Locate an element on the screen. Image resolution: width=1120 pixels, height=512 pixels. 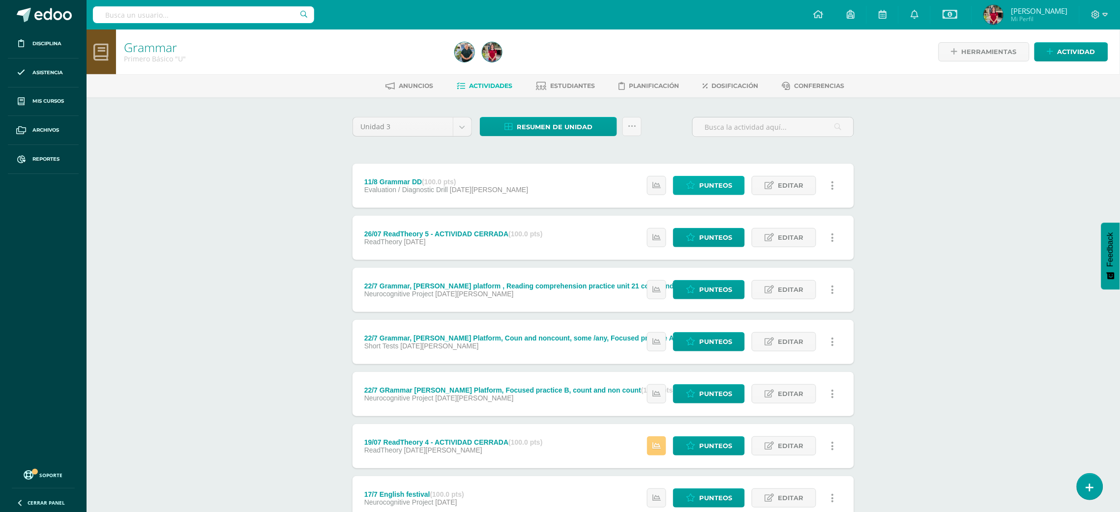
input: Busca la actividad aquí... is located at coordinates (773, 127).